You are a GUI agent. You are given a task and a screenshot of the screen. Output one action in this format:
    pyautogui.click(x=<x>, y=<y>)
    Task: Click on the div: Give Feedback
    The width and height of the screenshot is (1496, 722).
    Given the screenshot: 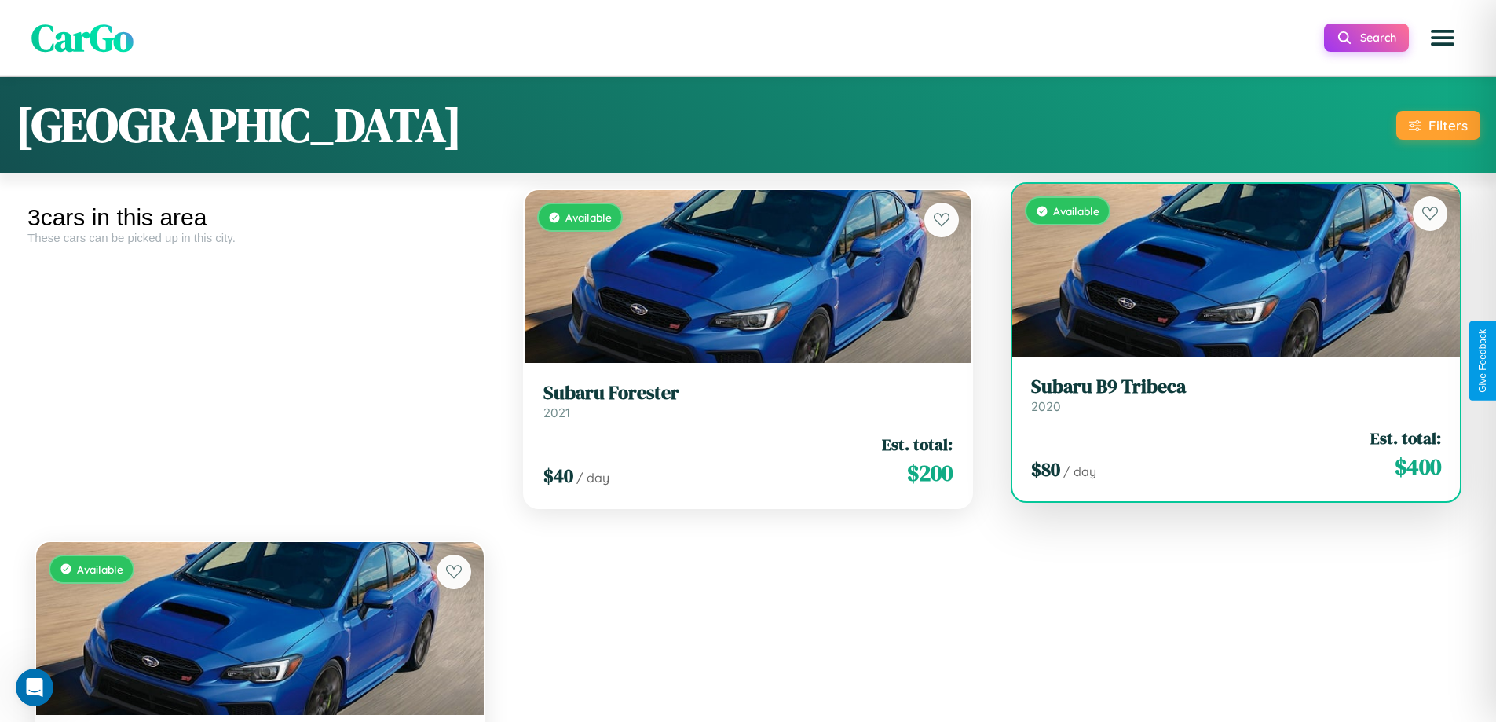 What is the action you would take?
    pyautogui.click(x=1483, y=360)
    